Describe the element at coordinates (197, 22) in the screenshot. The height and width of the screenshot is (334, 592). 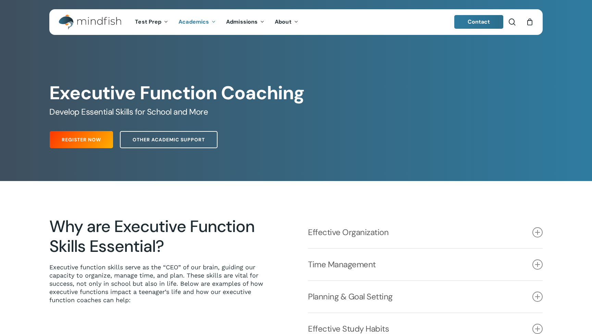
I see `a: Academics` at that location.